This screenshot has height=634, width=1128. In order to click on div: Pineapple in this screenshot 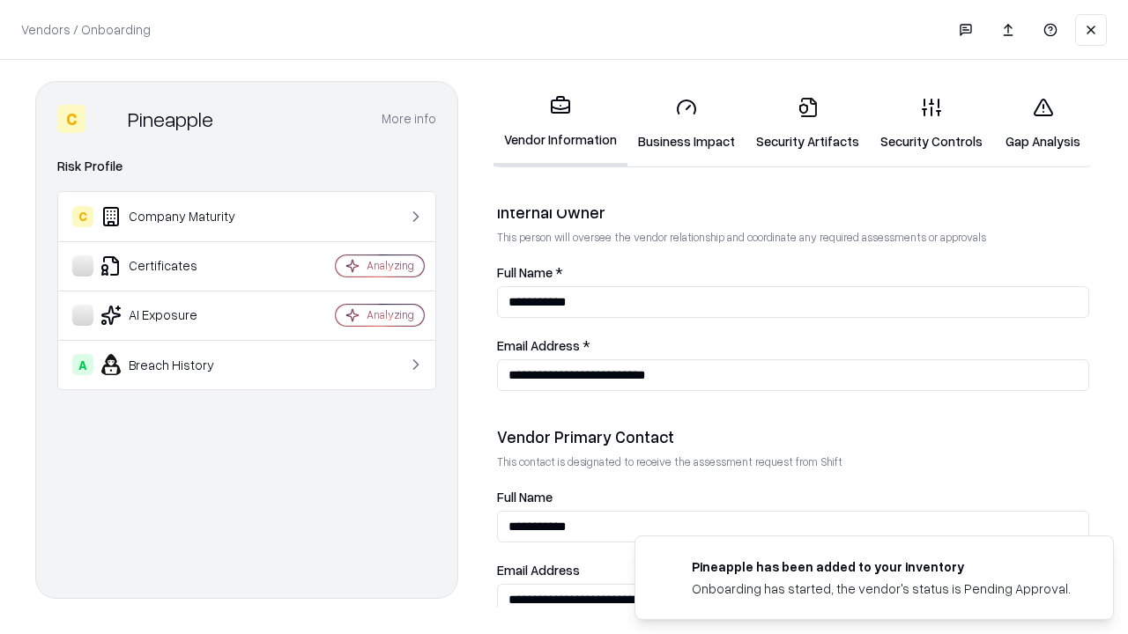, I will do `click(170, 119)`.